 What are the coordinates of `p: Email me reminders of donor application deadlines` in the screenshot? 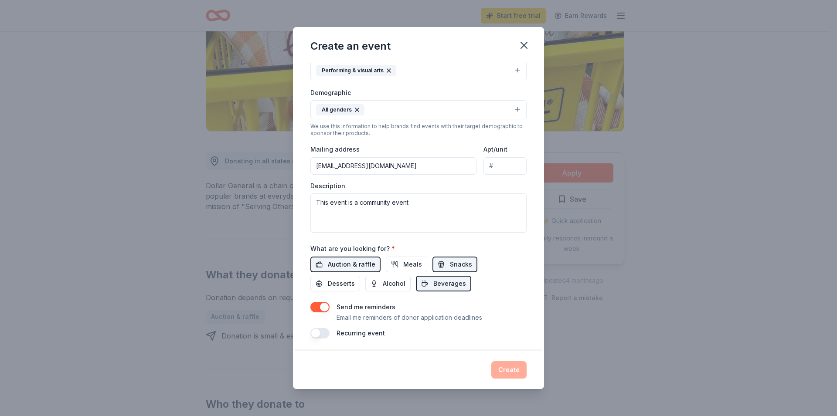 It's located at (409, 318).